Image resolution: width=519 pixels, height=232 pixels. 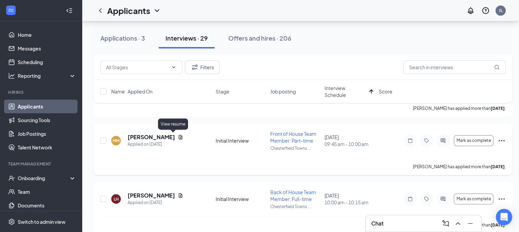 I want to click on a: Documents, so click(x=47, y=206).